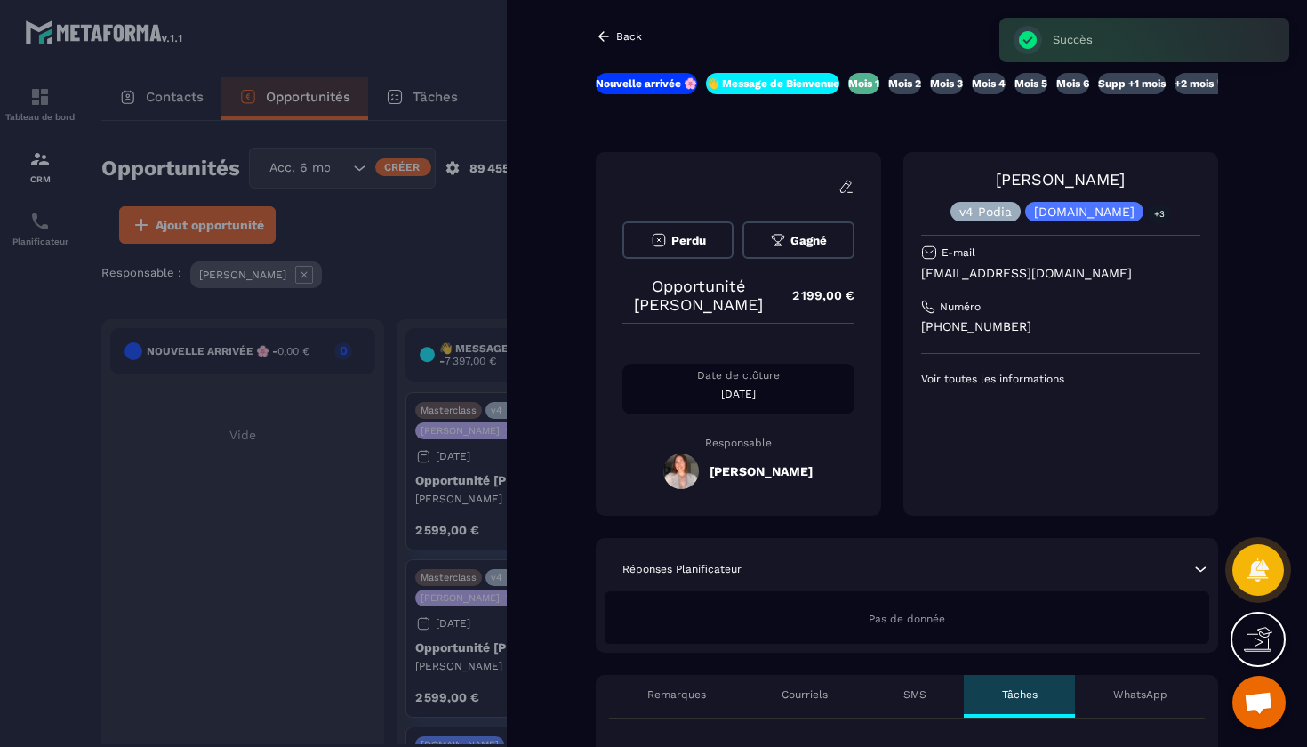  I want to click on button: Perdu, so click(678, 240).